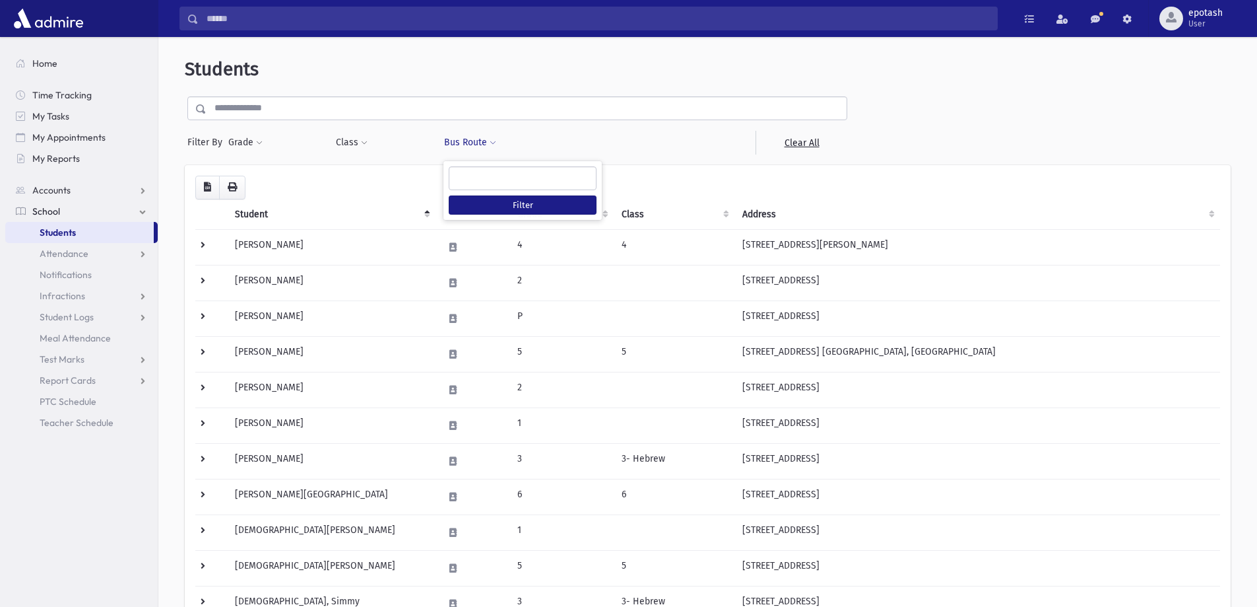 This screenshot has width=1257, height=607. What do you see at coordinates (1206, 24) in the screenshot?
I see `span: User` at bounding box center [1206, 24].